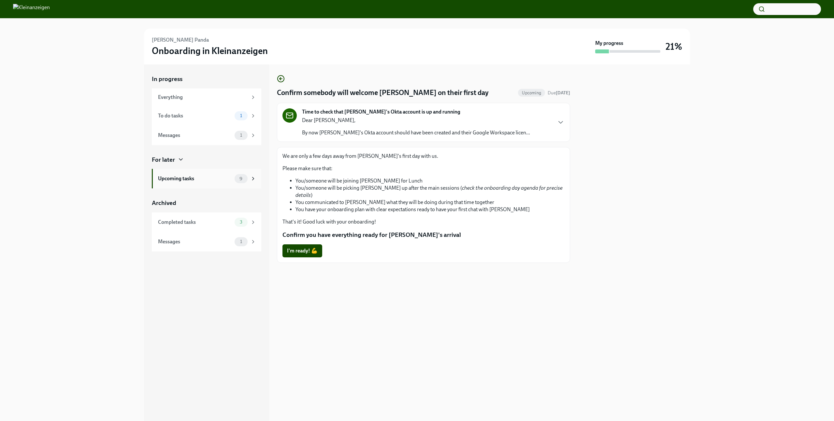 Image resolution: width=834 pixels, height=421 pixels. Describe the element at coordinates (203, 97) in the screenshot. I see `div: Everything` at that location.